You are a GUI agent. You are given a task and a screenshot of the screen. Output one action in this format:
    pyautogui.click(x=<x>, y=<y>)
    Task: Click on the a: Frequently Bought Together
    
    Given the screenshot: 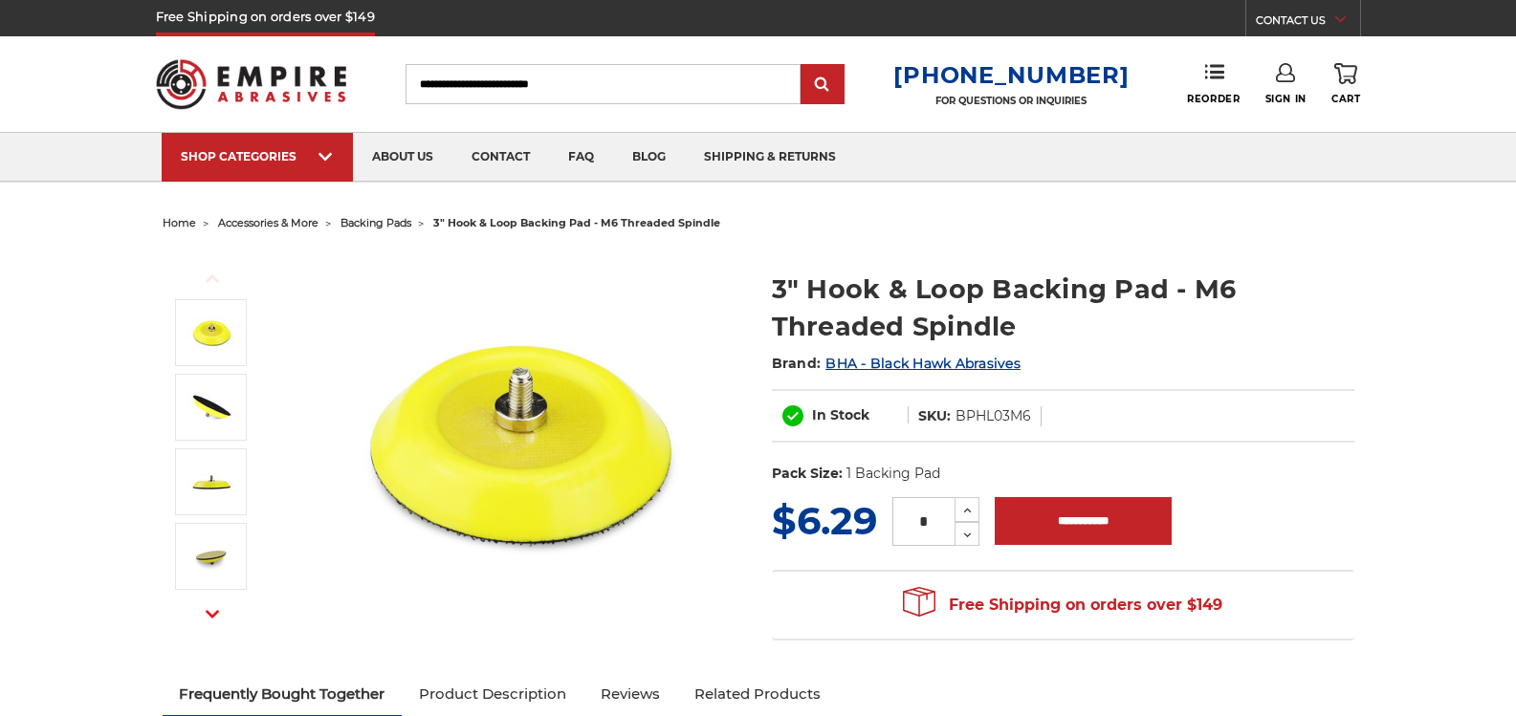 What is the action you would take?
    pyautogui.click(x=282, y=694)
    